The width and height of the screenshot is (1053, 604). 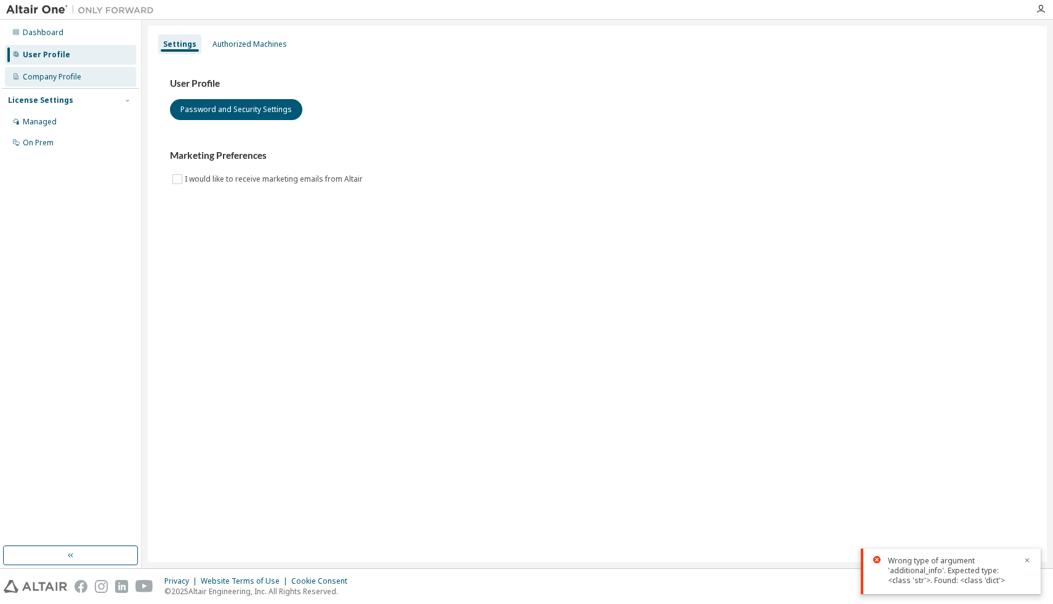 I want to click on label: I would like to receive marketing emails from Altair, so click(x=275, y=179).